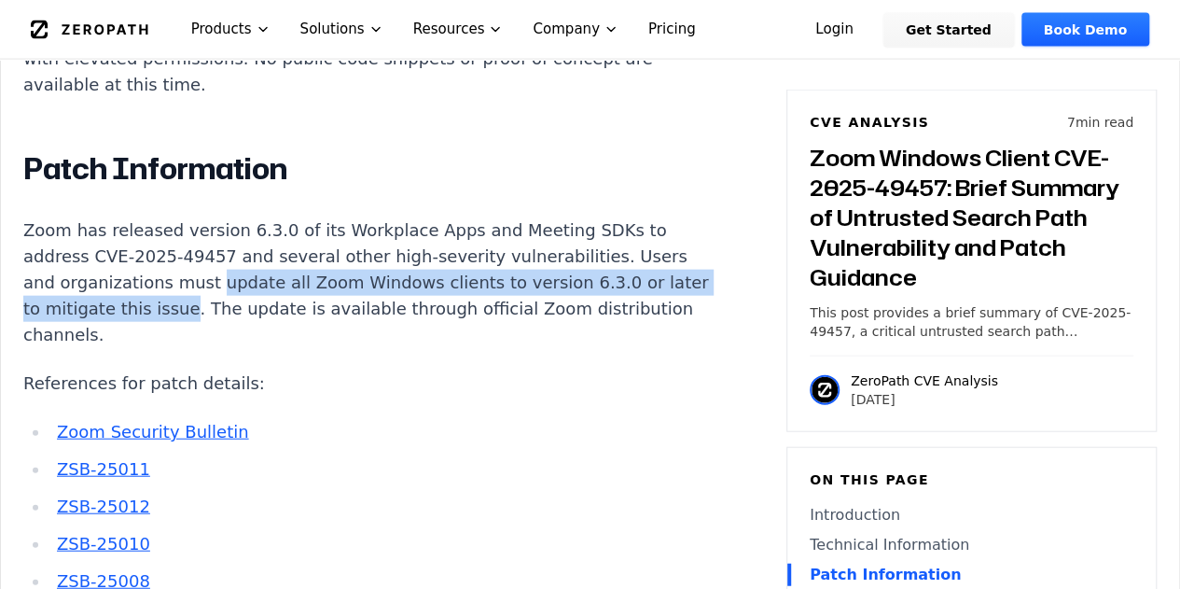 This screenshot has width=1180, height=589. What do you see at coordinates (370, 169) in the screenshot?
I see `h2: Patch Information` at bounding box center [370, 169].